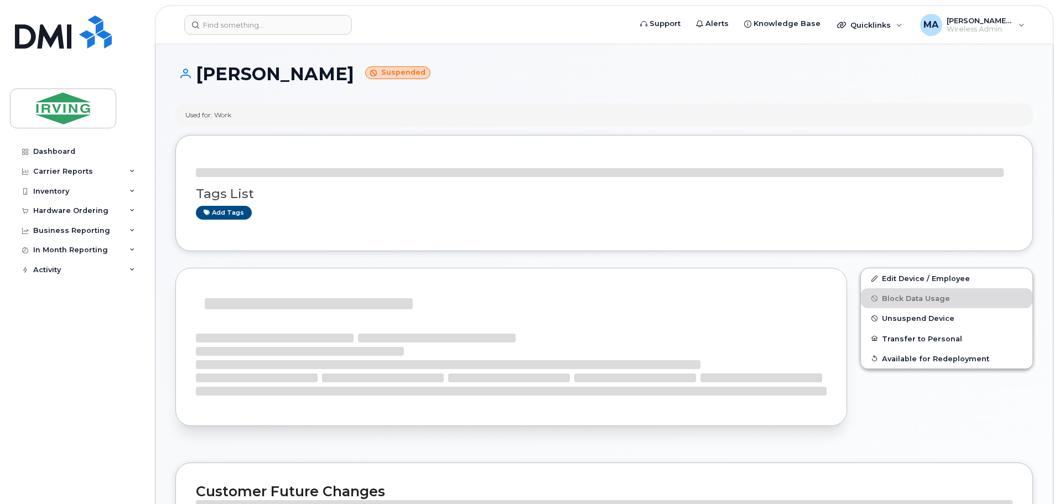 This screenshot has width=1059, height=504. I want to click on span: Available for Redeployment, so click(935, 358).